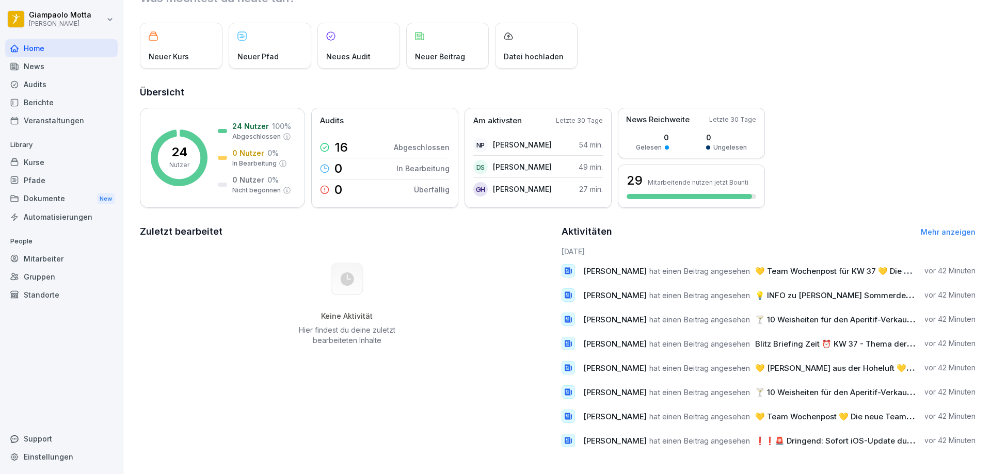 This screenshot has height=474, width=991. Describe the element at coordinates (60, 15) in the screenshot. I see `p: Giampaolo Motta` at that location.